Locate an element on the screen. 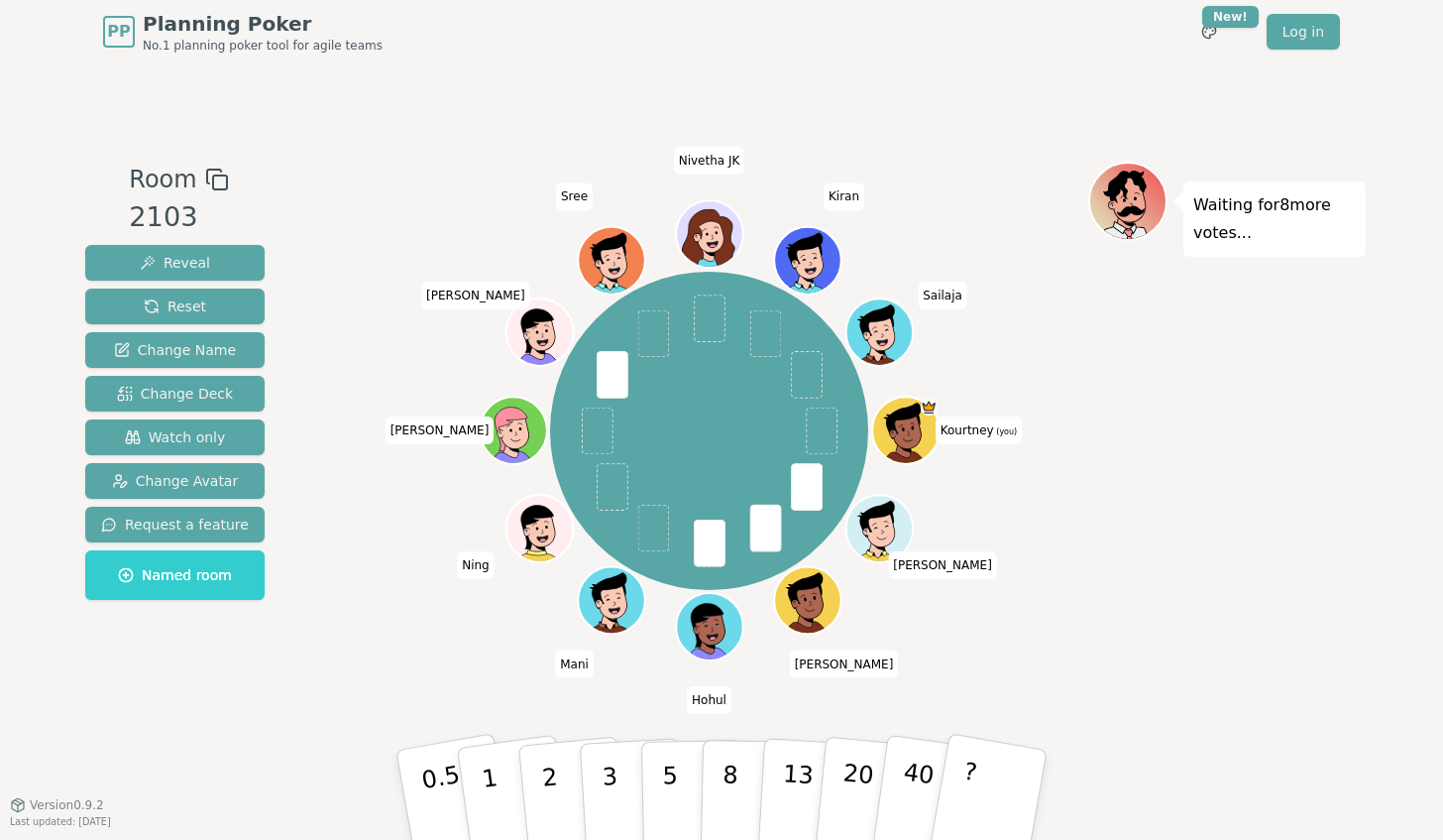 This screenshot has height=840, width=1443. button: Change Name is located at coordinates (174, 350).